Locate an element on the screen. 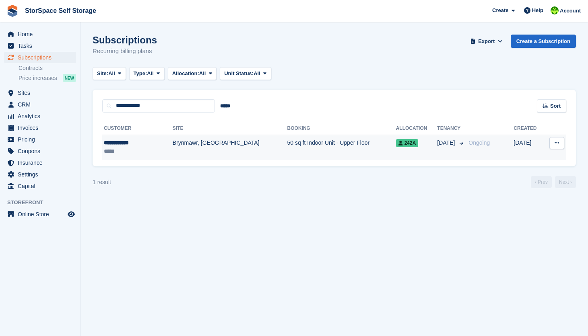 This screenshot has height=336, width=588. span: Invoices is located at coordinates (42, 128).